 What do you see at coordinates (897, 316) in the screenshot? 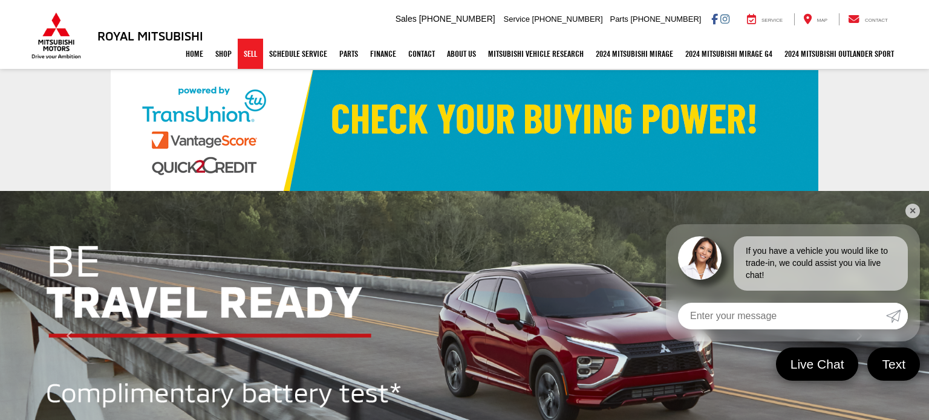
I see `a: Submit` at bounding box center [897, 316].